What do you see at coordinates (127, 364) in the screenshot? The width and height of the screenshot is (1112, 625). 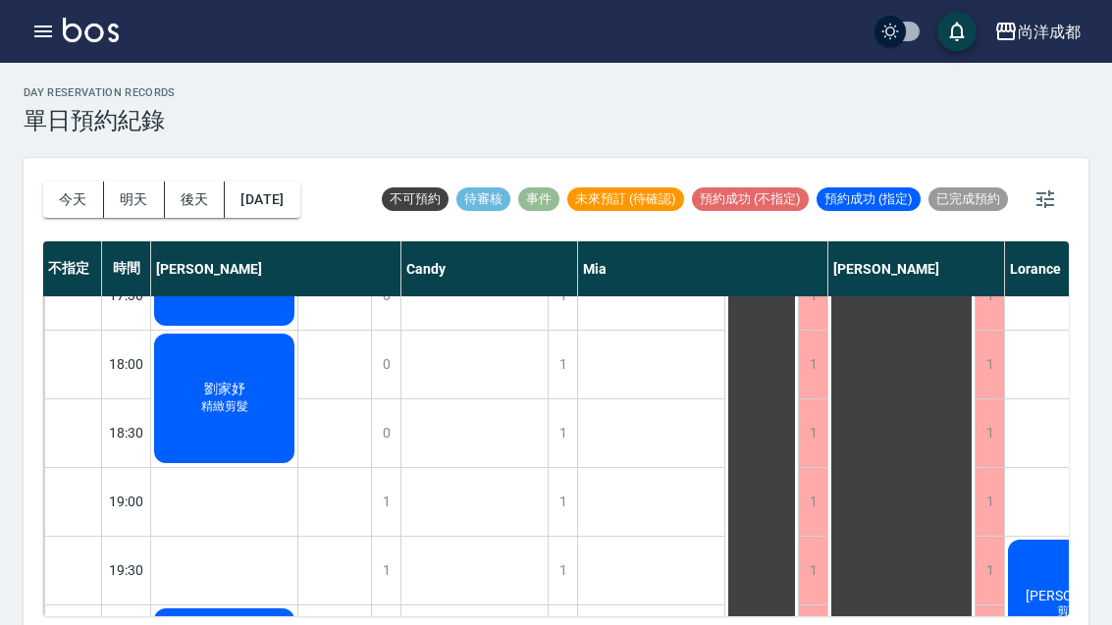 I see `div: 18:00` at bounding box center [127, 364].